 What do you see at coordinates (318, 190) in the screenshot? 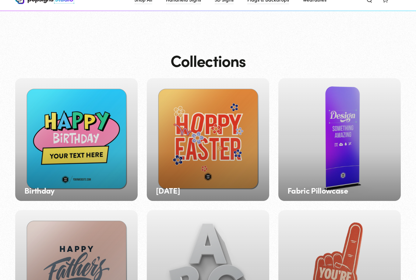
I see `h3: Fabric Pillowcase` at bounding box center [318, 190].